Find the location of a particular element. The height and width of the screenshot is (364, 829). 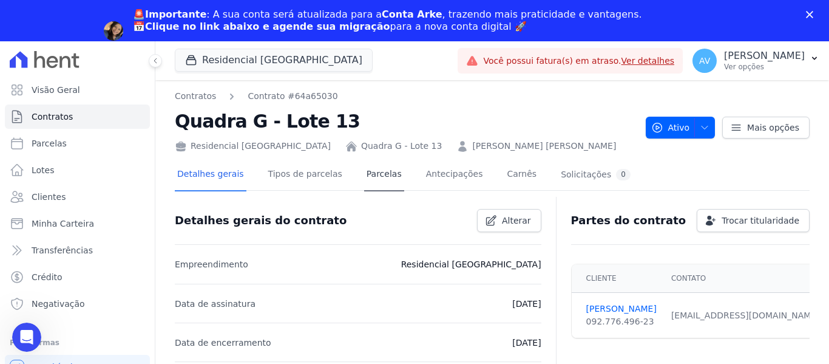

span: Negativação is located at coordinates (58, 304).